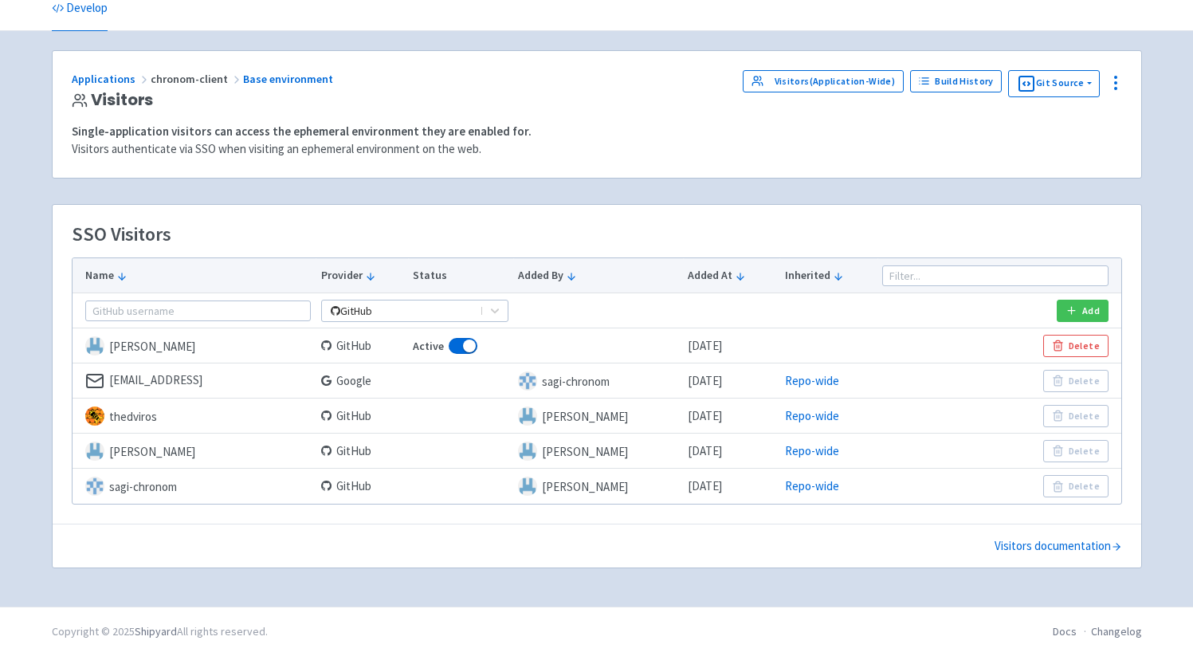  Describe the element at coordinates (289, 79) in the screenshot. I see `a: Base environment` at that location.